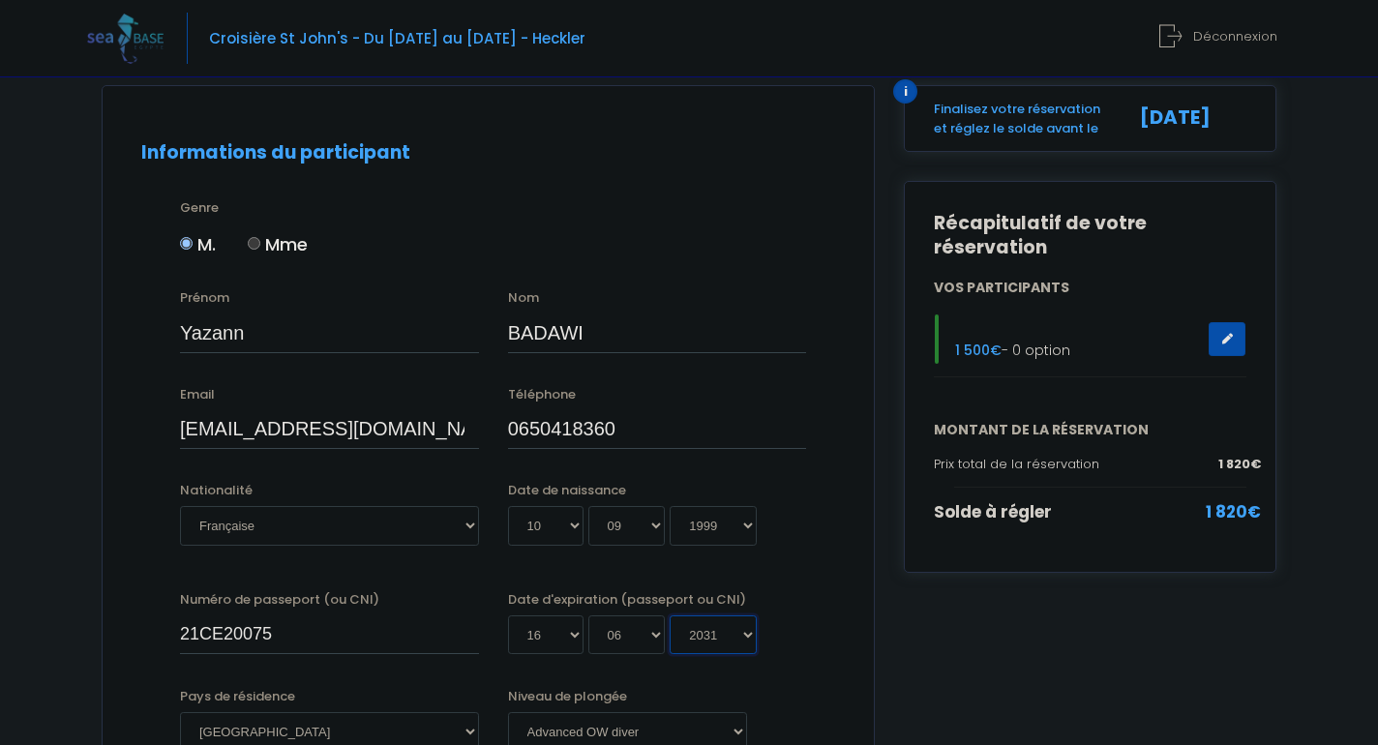 The width and height of the screenshot is (1378, 745). Describe the element at coordinates (905, 91) in the screenshot. I see `div: i` at that location.